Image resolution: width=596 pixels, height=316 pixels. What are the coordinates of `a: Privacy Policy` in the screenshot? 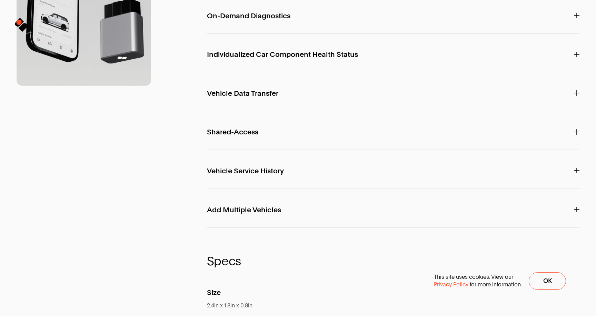 It's located at (451, 285).